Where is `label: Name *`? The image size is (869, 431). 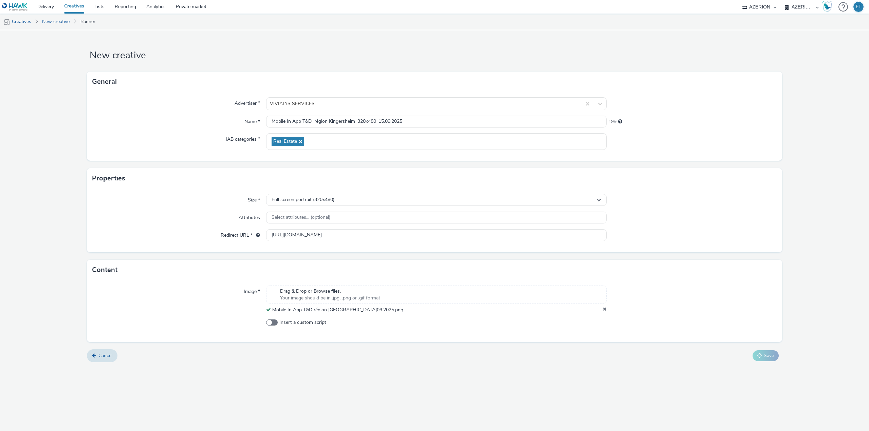 label: Name * is located at coordinates (252, 120).